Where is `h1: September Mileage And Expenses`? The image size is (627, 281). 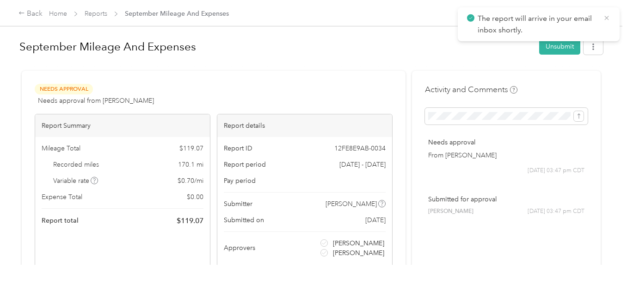 h1: September Mileage And Expenses is located at coordinates (276, 47).